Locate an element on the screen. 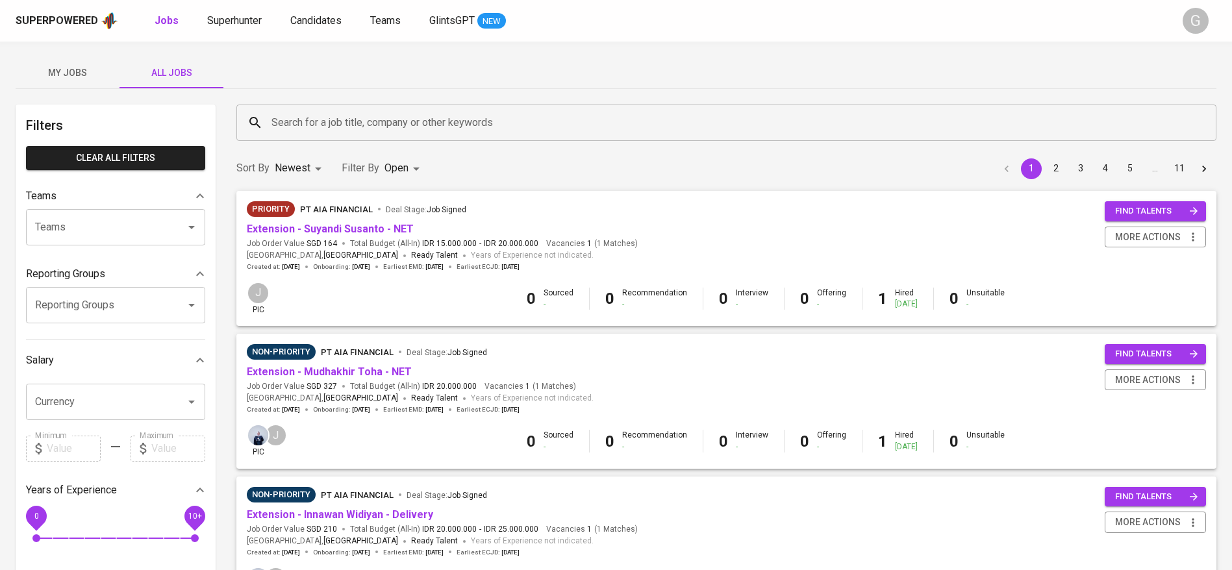 The image size is (1232, 570). div: Superpowered is located at coordinates (56, 21).